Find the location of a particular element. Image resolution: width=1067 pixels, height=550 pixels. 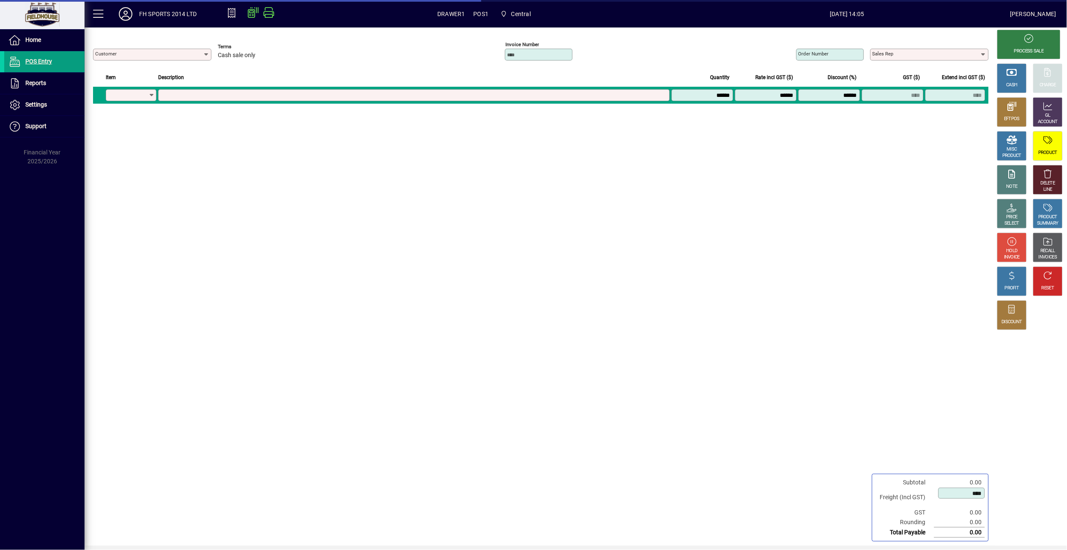

div: DISCOUNT is located at coordinates (1012, 322).